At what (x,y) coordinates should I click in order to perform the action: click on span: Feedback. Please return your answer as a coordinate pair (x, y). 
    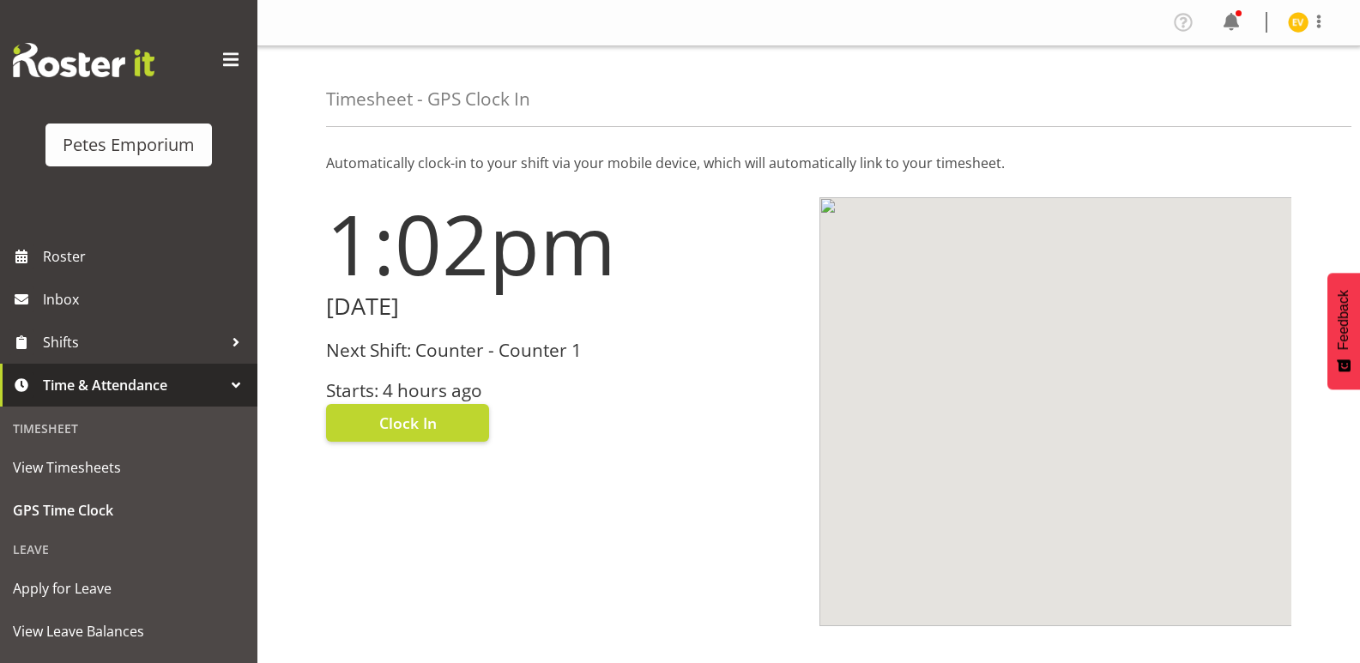
    Looking at the image, I should click on (1343, 320).